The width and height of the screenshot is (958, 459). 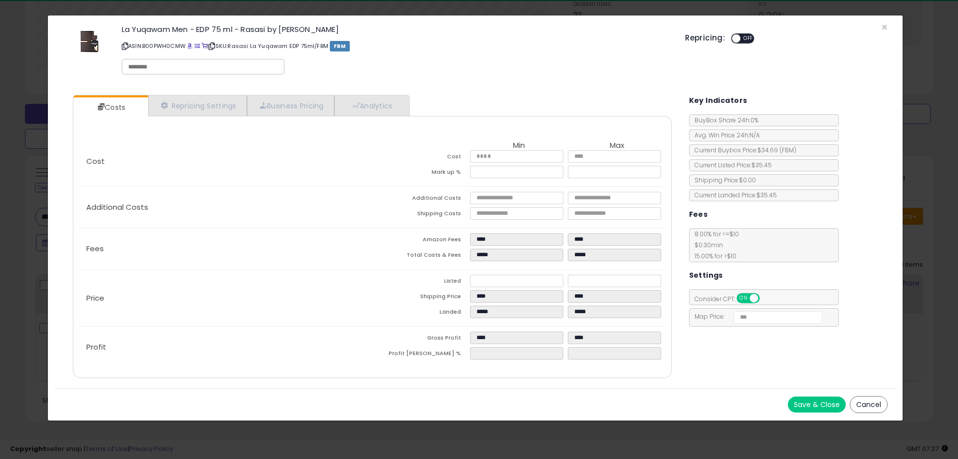 What do you see at coordinates (421, 241) in the screenshot?
I see `td: Amazon Fees` at bounding box center [421, 241].